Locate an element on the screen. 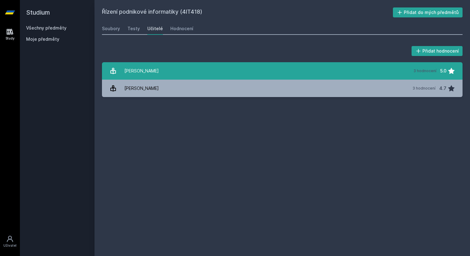 Image resolution: width=470 pixels, height=256 pixels. a: Soubory is located at coordinates (111, 29).